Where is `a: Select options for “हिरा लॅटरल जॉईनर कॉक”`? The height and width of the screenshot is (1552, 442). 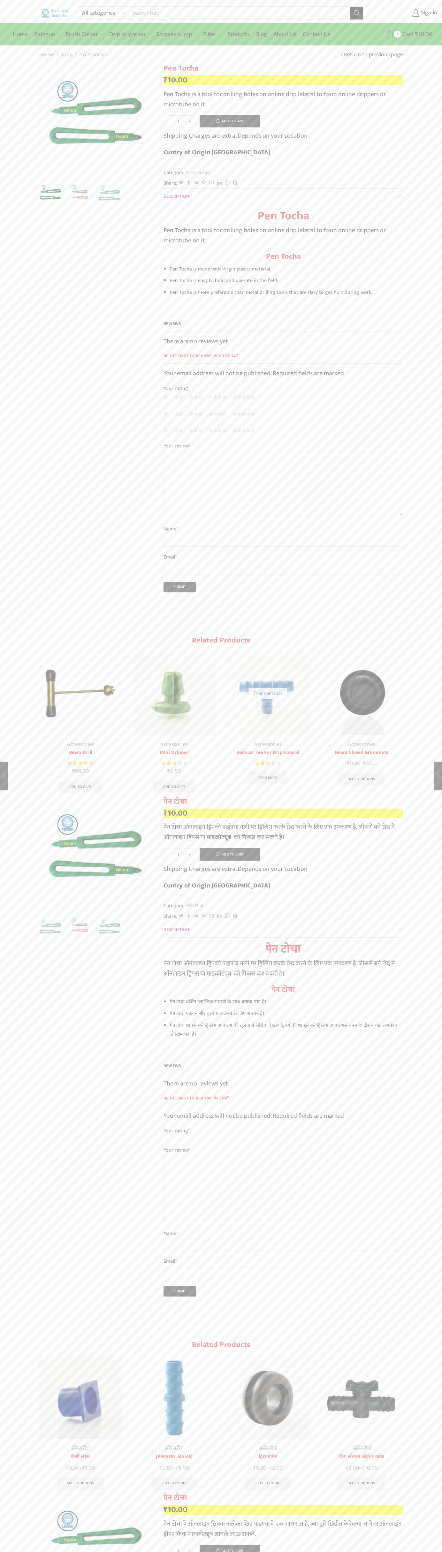 a: Select options for “हिरा लॅटरल जॉईनर कॉक” is located at coordinates (362, 1484).